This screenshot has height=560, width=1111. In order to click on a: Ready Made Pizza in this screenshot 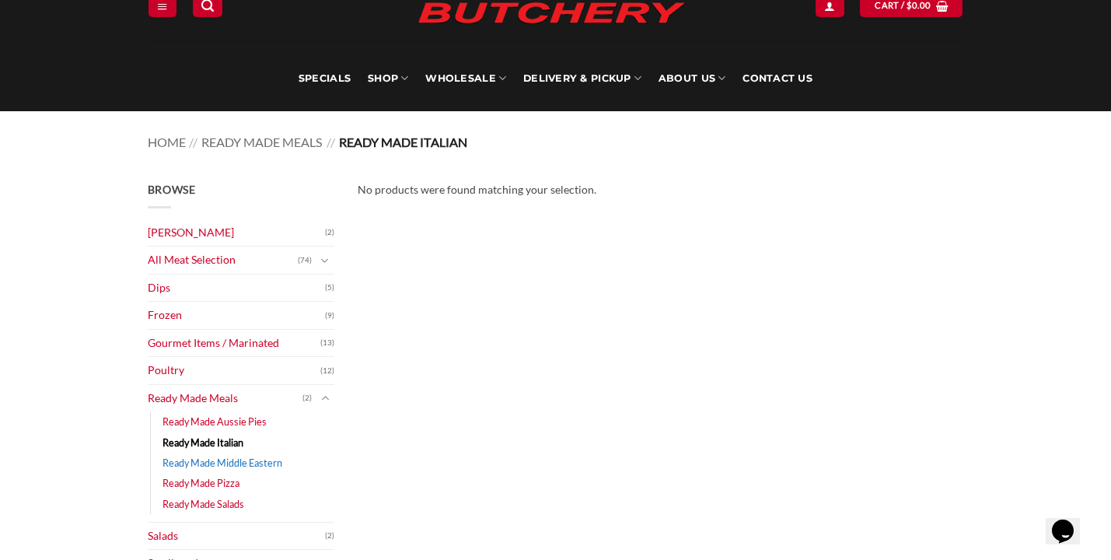, I will do `click(201, 483)`.